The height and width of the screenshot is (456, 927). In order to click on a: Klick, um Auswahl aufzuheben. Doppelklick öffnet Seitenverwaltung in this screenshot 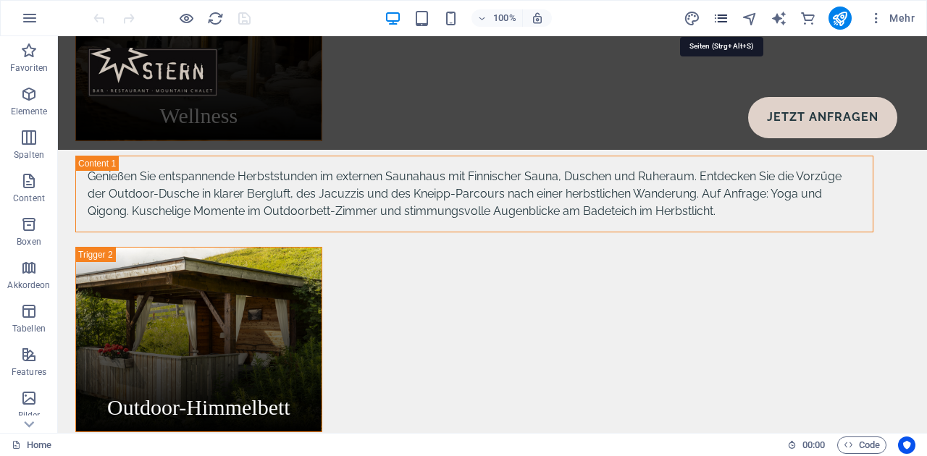, I will do `click(31, 446)`.